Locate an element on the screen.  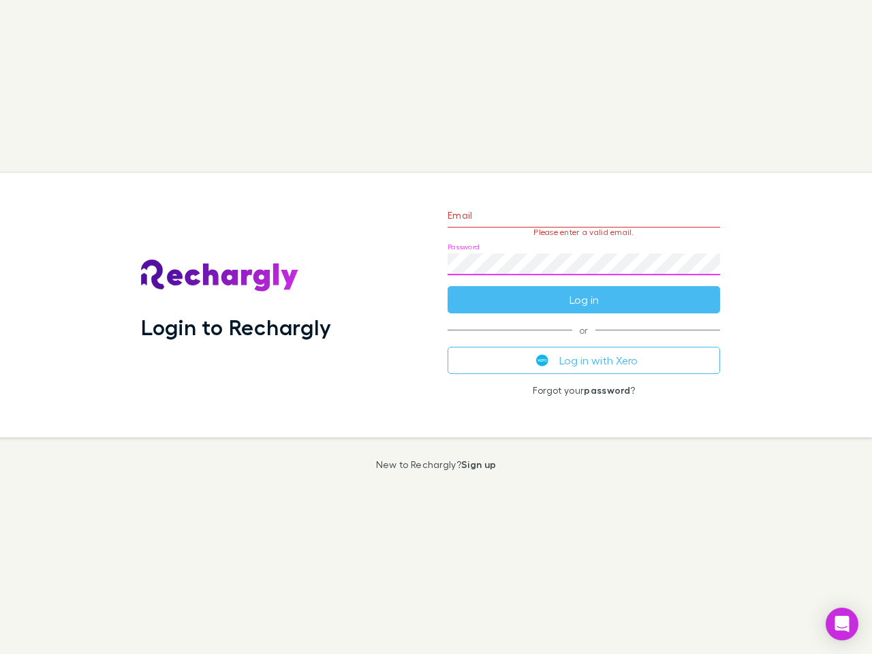
p: Forgot your ? is located at coordinates (584, 390).